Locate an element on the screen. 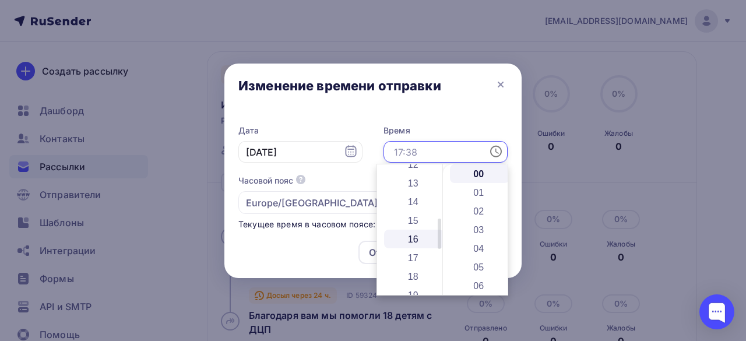 The width and height of the screenshot is (746, 341). li: 17 is located at coordinates (414, 258).